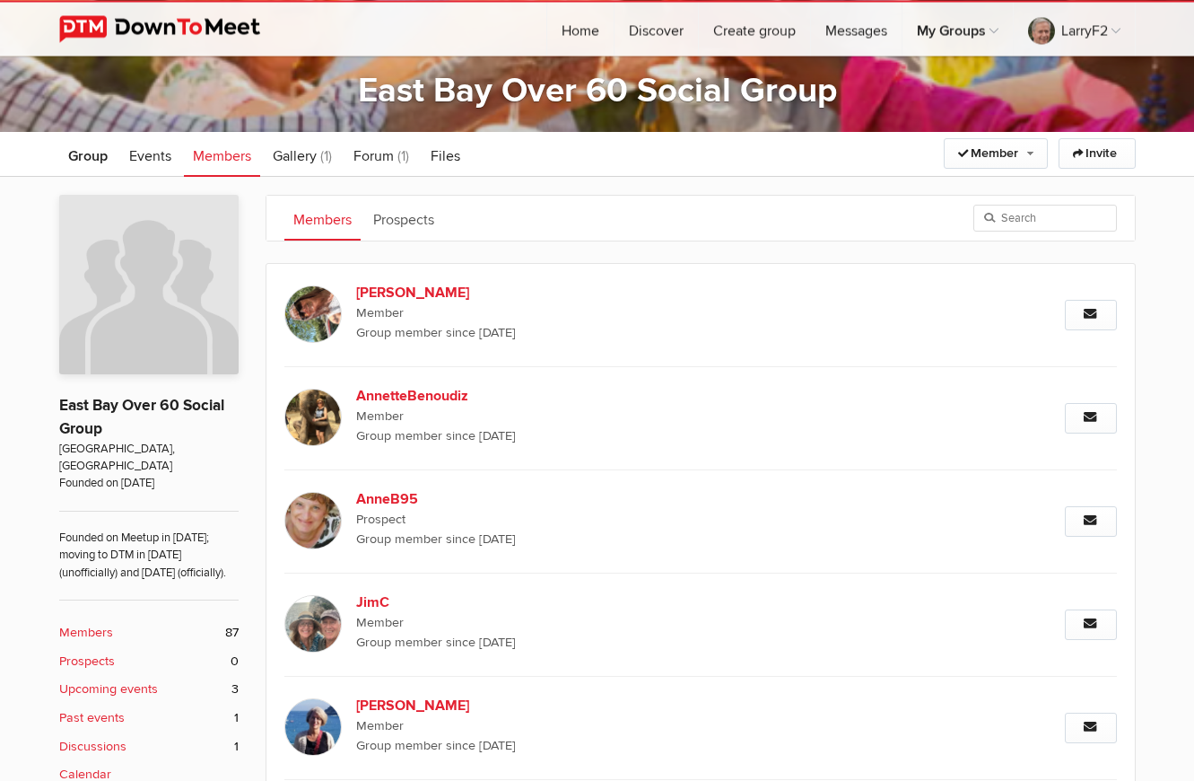  What do you see at coordinates (150, 156) in the screenshot?
I see `span: Events` at bounding box center [150, 156].